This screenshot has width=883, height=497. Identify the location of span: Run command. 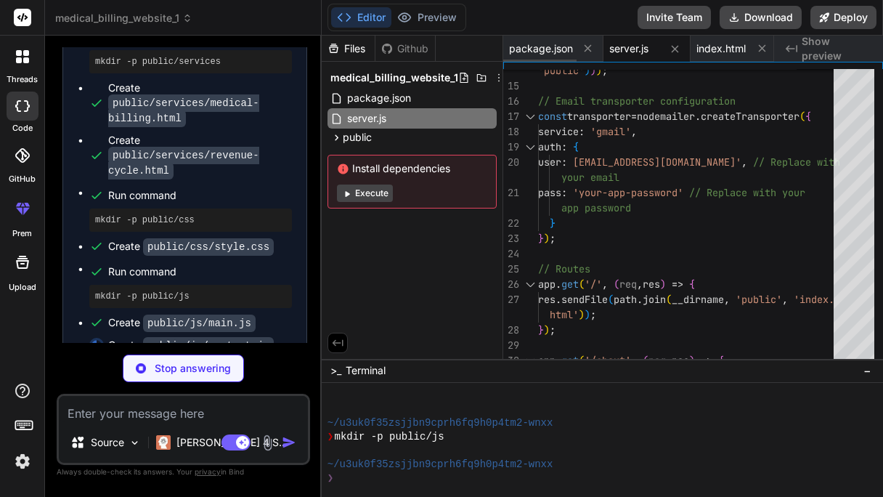
(200, 195).